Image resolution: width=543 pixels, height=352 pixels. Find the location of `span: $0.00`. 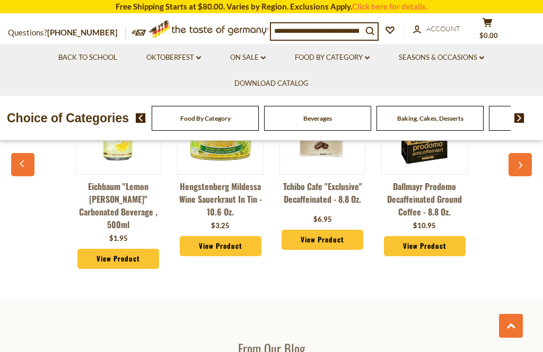

span: $0.00 is located at coordinates (488, 36).